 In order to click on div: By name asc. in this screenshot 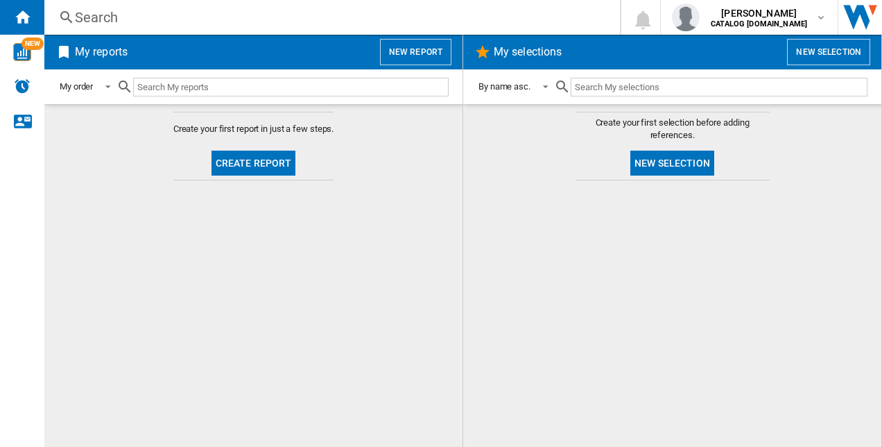, I will do `click(504, 86)`.